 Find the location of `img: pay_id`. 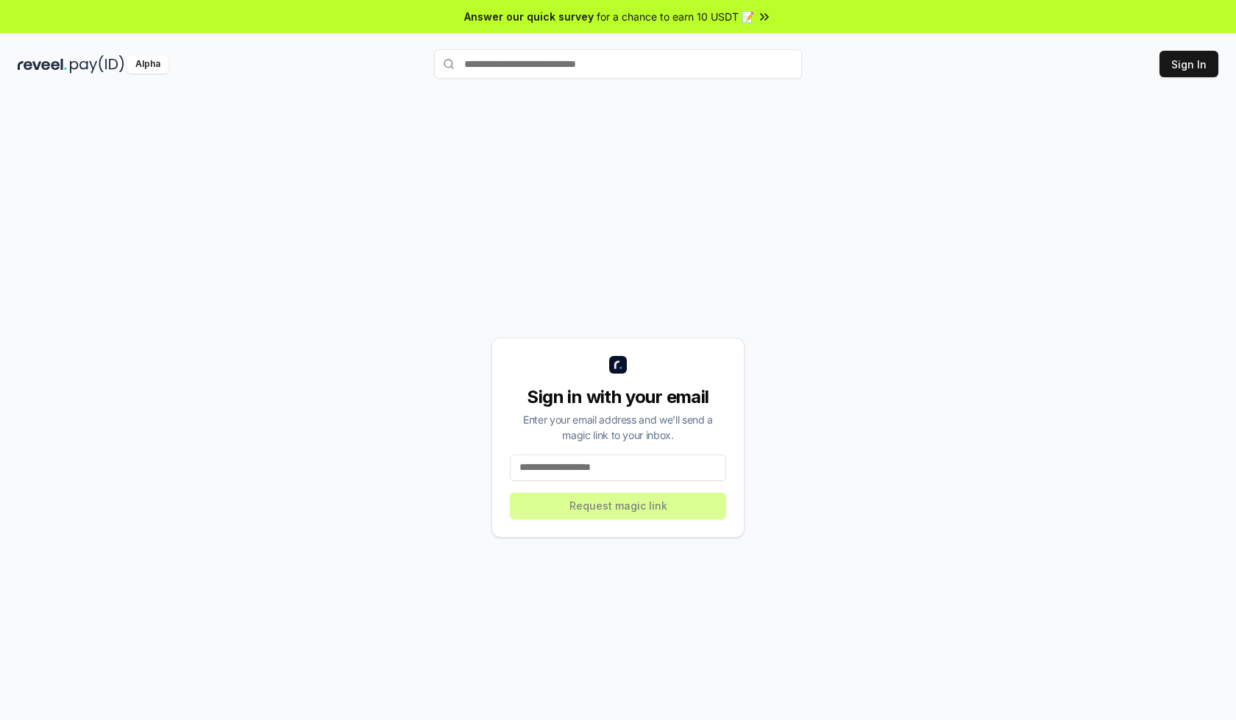

img: pay_id is located at coordinates (97, 64).